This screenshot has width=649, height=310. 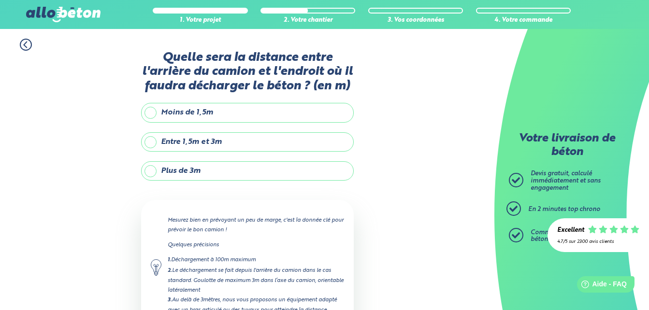 I want to click on img: allobéton, so click(x=63, y=15).